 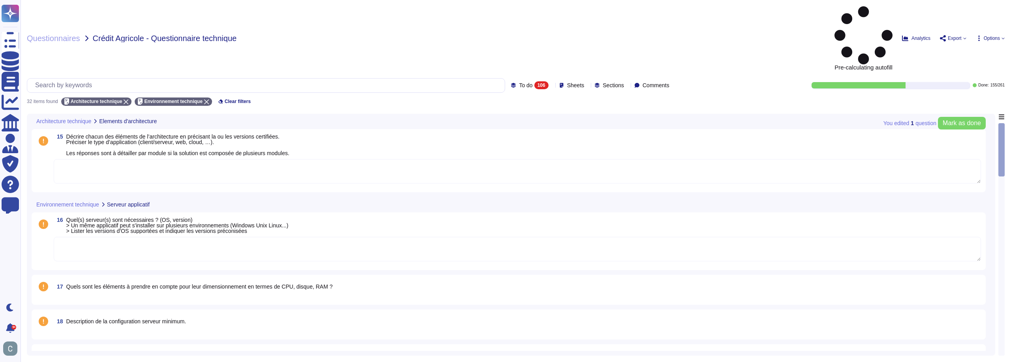 What do you see at coordinates (12, 349) in the screenshot?
I see `button: user` at bounding box center [12, 349].